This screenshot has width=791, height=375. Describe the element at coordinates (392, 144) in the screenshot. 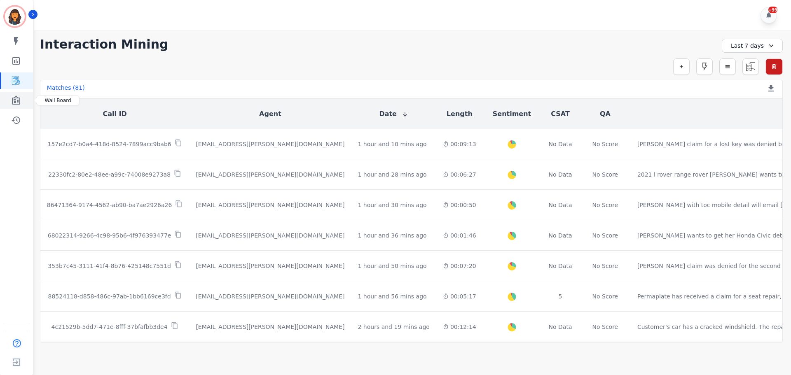

I see `div: 1 hour and 10 mins ago` at that location.